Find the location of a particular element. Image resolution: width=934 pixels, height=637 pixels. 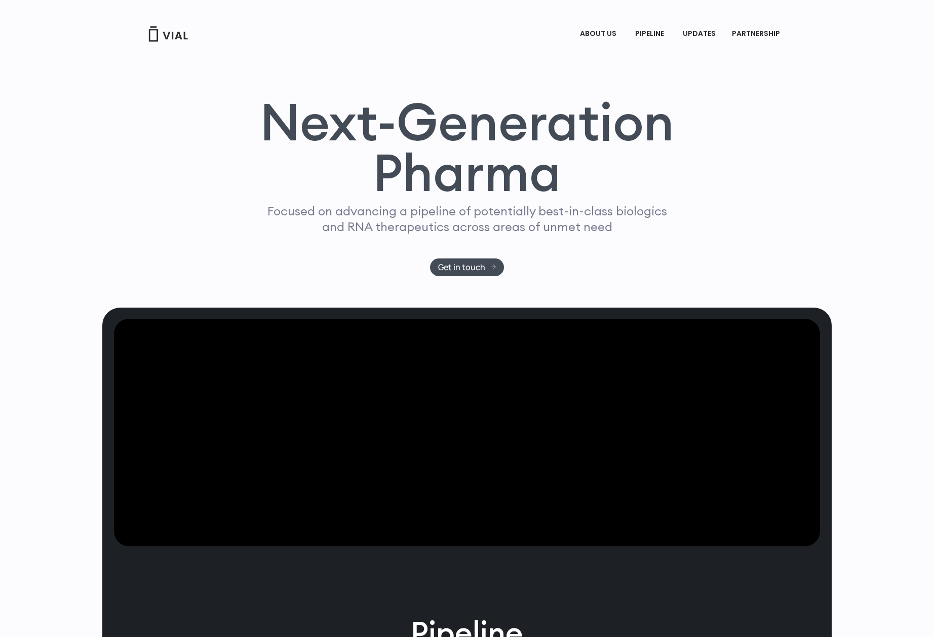

a: PARTNERSHIPMenu Toggle is located at coordinates (758, 34).